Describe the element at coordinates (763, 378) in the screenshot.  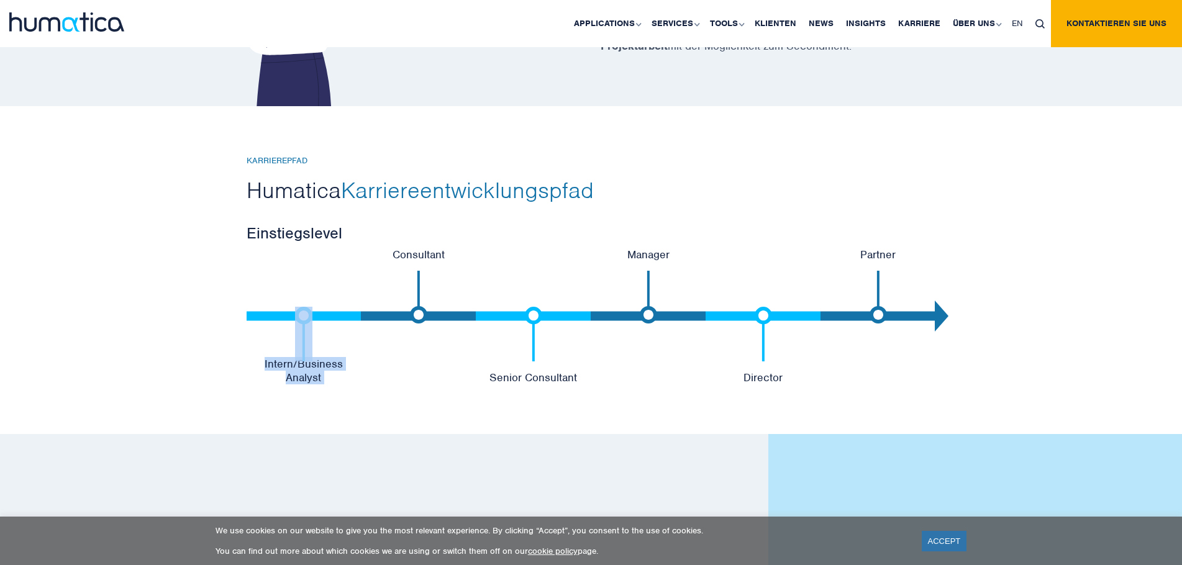
I see `p: Director` at that location.